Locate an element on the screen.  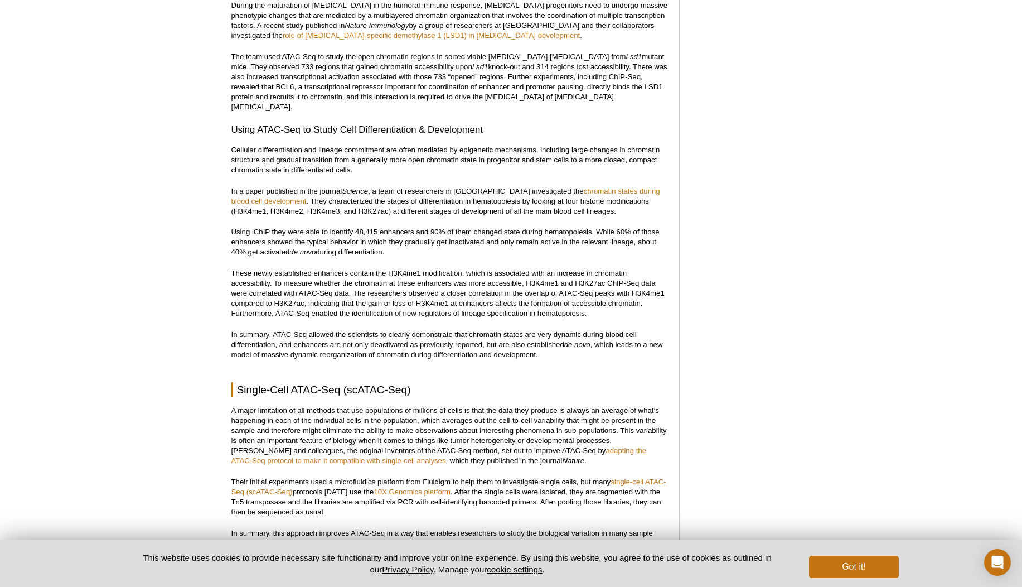
button: cookie settings is located at coordinates (514, 569).